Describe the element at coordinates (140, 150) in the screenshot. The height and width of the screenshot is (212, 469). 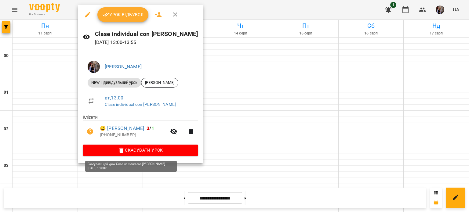
I see `span: Скасувати Урок` at that location.